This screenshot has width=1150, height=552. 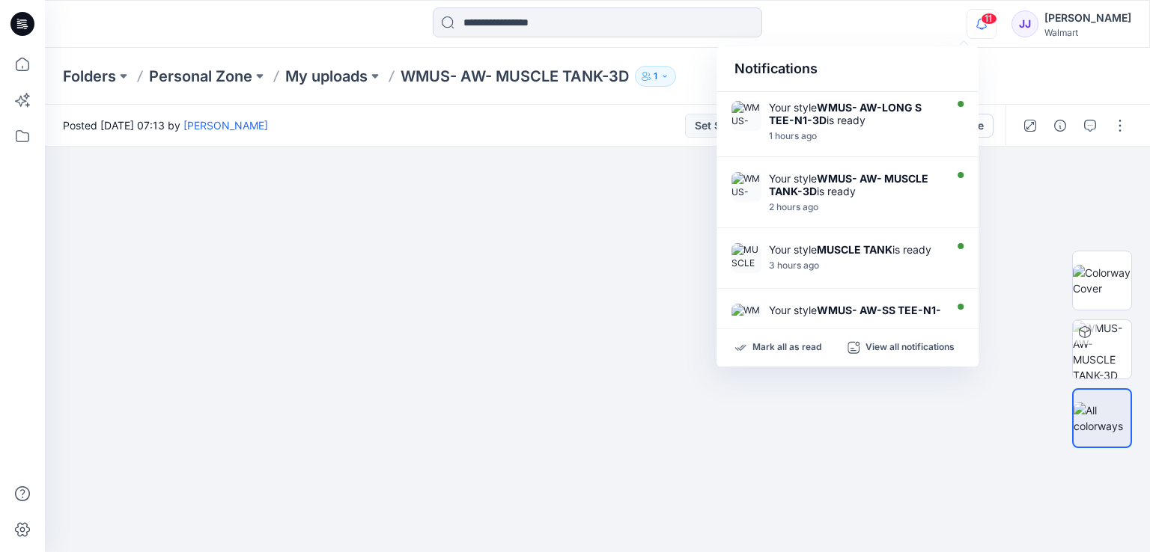 I want to click on div: JJ, so click(x=1025, y=24).